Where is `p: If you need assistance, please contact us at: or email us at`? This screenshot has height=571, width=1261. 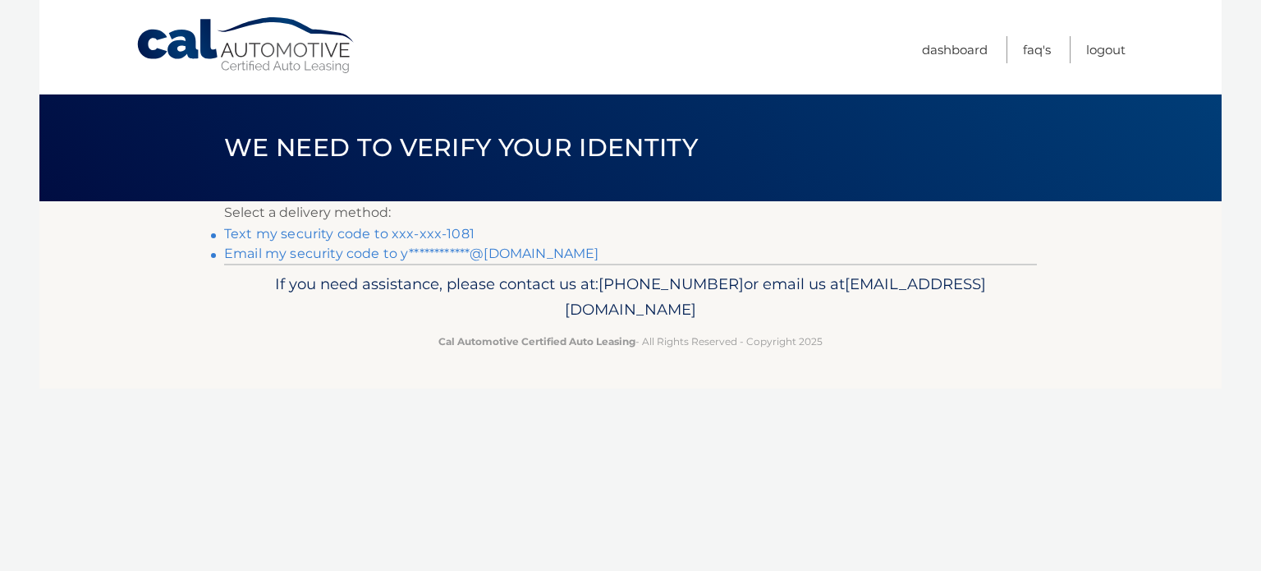 p: If you need assistance, please contact us at: or email us at is located at coordinates (631, 297).